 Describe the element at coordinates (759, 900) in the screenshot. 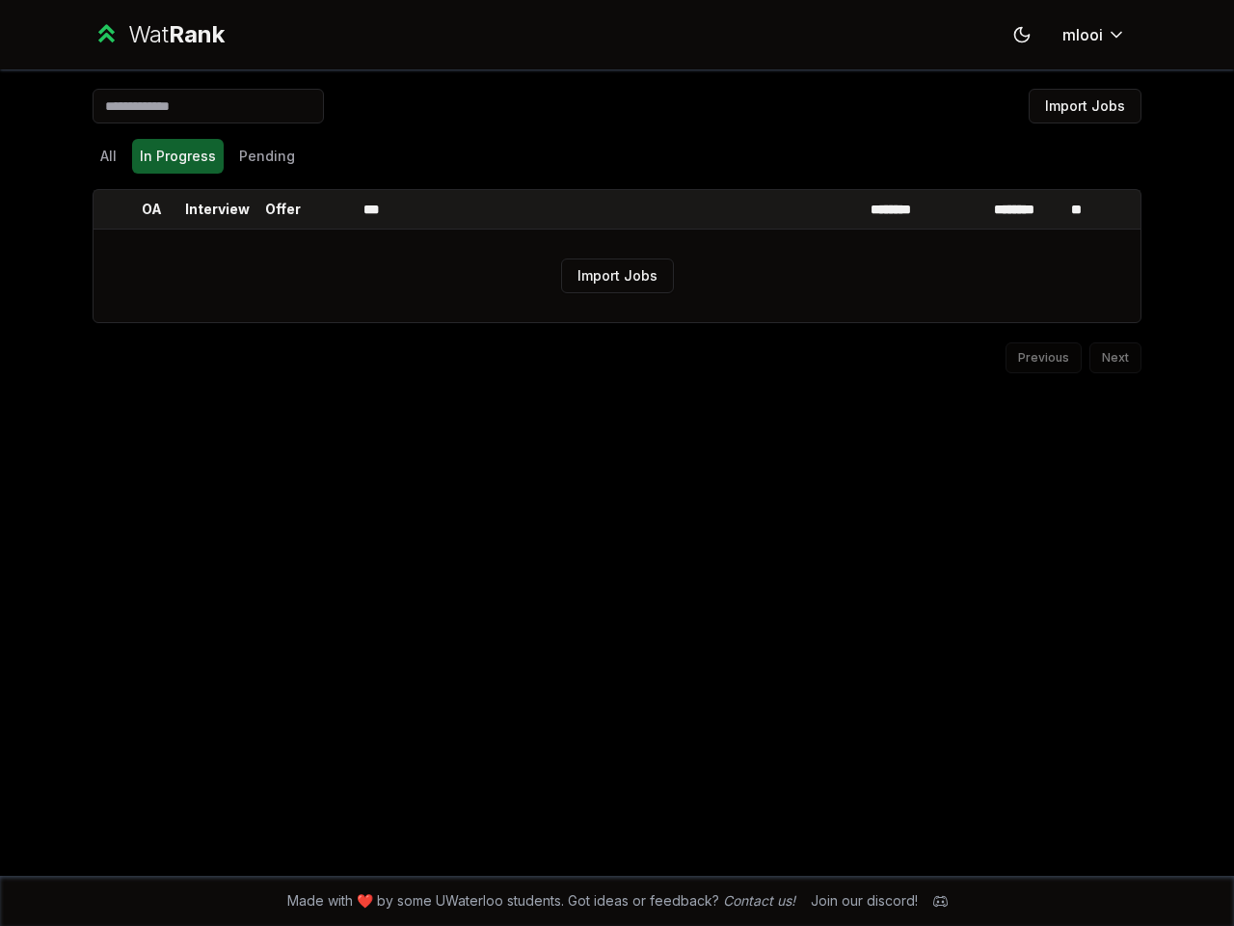

I see `a: Contact us!` at that location.